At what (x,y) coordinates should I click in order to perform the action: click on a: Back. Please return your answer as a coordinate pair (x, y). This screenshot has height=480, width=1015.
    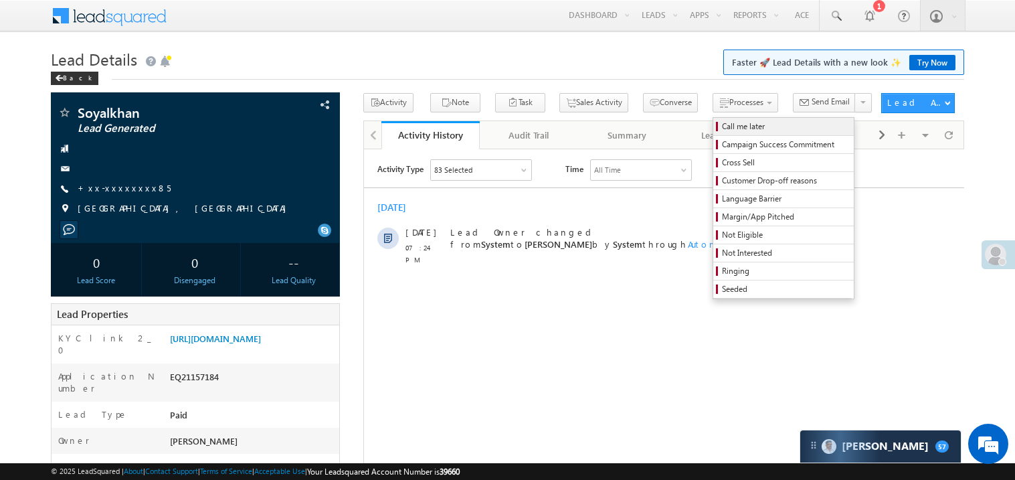
    Looking at the image, I should click on (78, 76).